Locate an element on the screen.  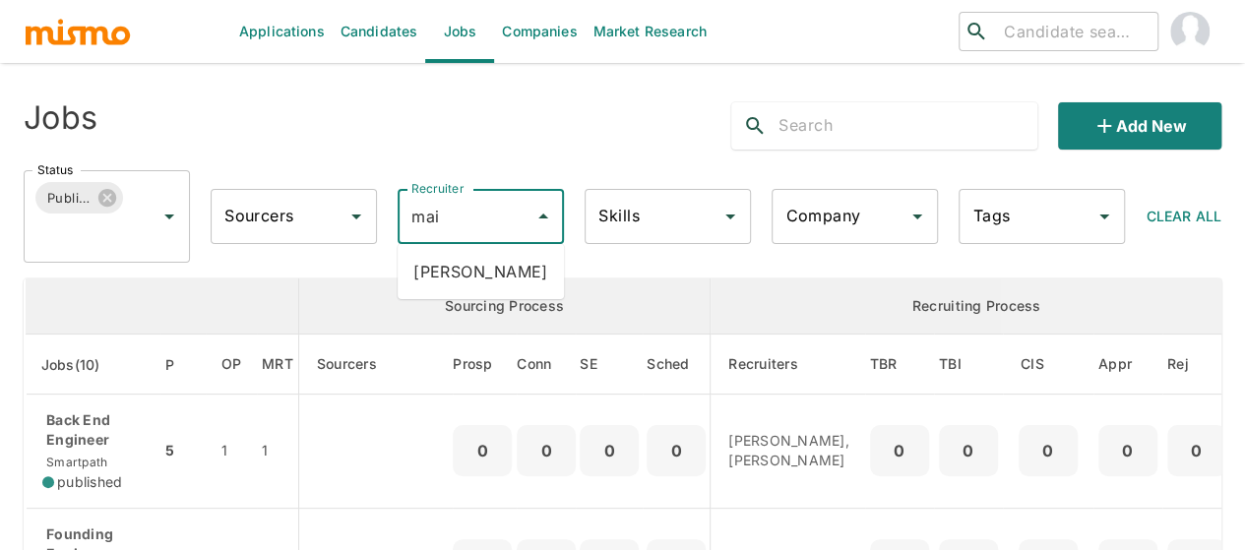
th: Client Interview Scheduled is located at coordinates (1048, 364).